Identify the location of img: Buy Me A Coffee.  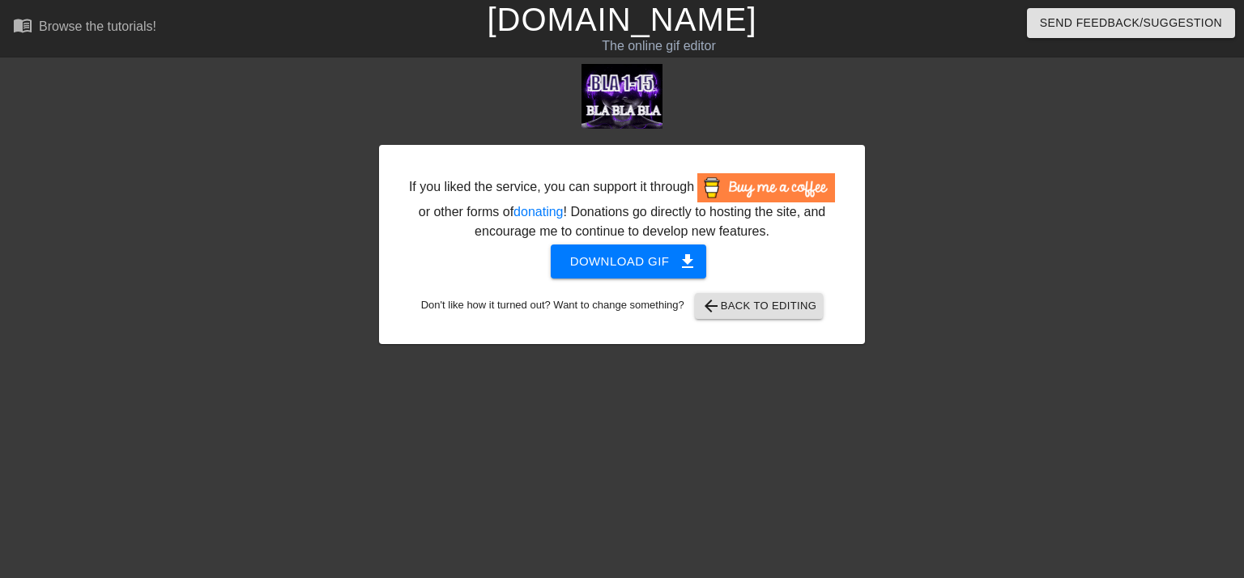
(766, 188).